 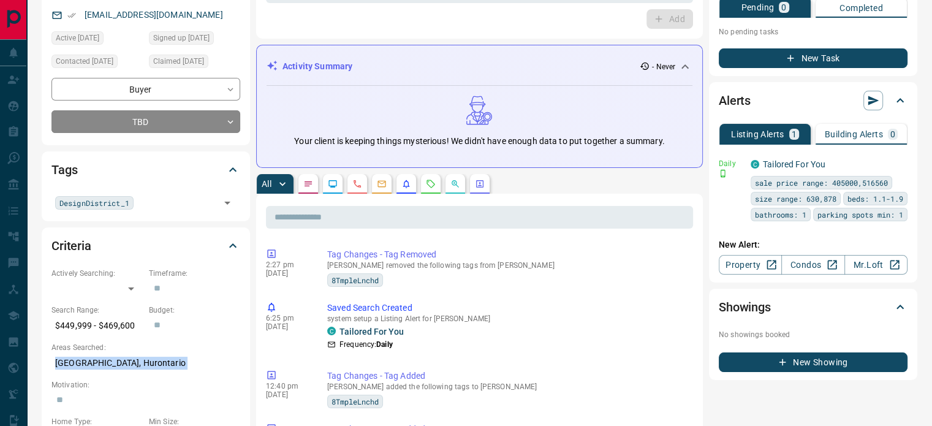 I want to click on p: Activity Summary, so click(x=318, y=66).